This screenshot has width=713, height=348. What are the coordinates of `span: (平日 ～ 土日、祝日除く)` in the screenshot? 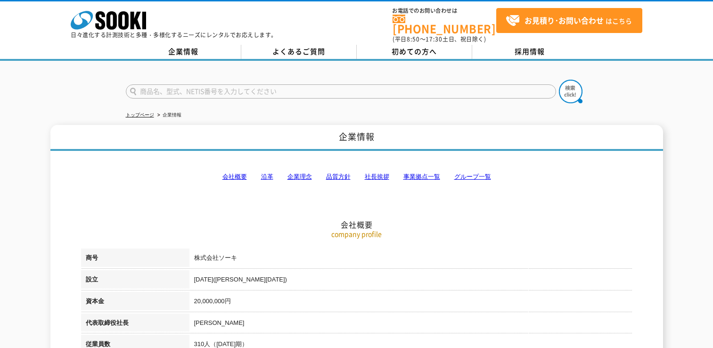 It's located at (439, 39).